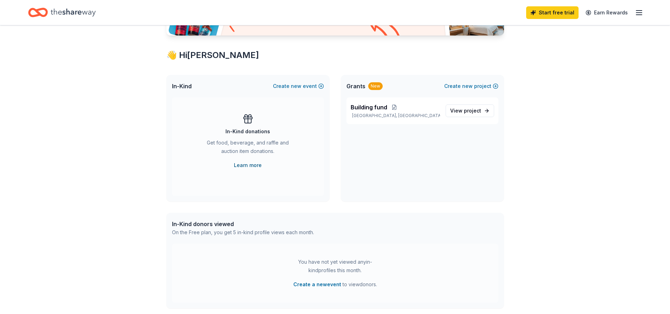 The width and height of the screenshot is (670, 314). What do you see at coordinates (243, 224) in the screenshot?
I see `div: In-Kind donors viewed` at bounding box center [243, 224].